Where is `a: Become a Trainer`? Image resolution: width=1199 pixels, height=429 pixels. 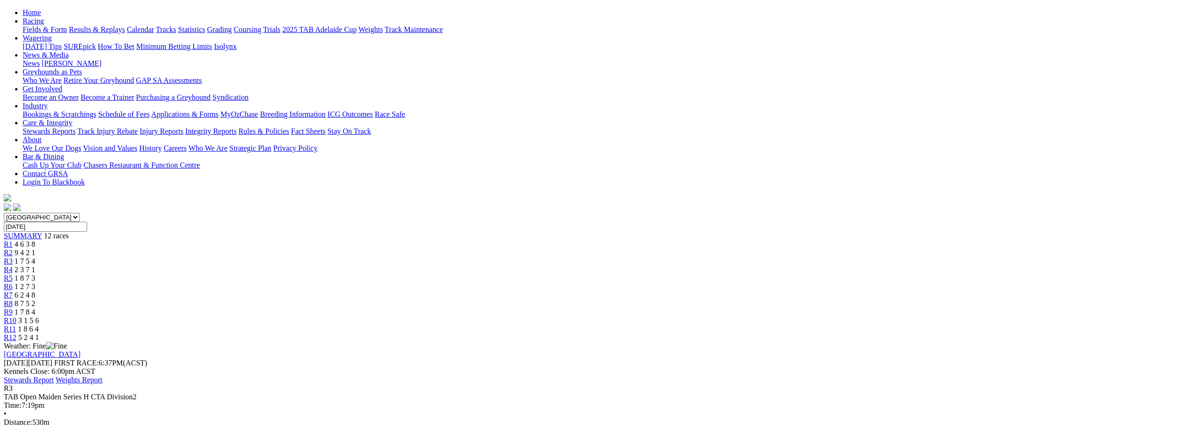
a: Become a Trainer is located at coordinates (107, 97).